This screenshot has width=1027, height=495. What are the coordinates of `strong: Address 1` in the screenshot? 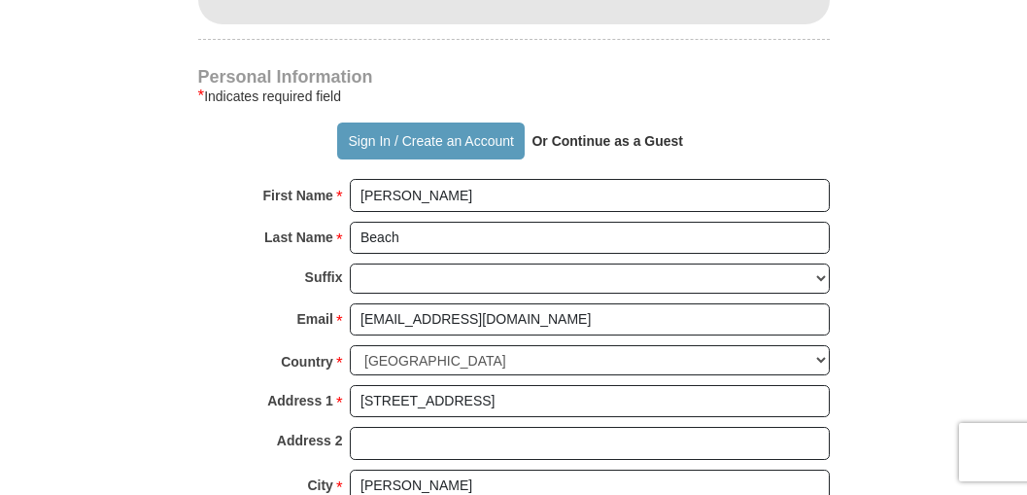 It's located at (300, 400).